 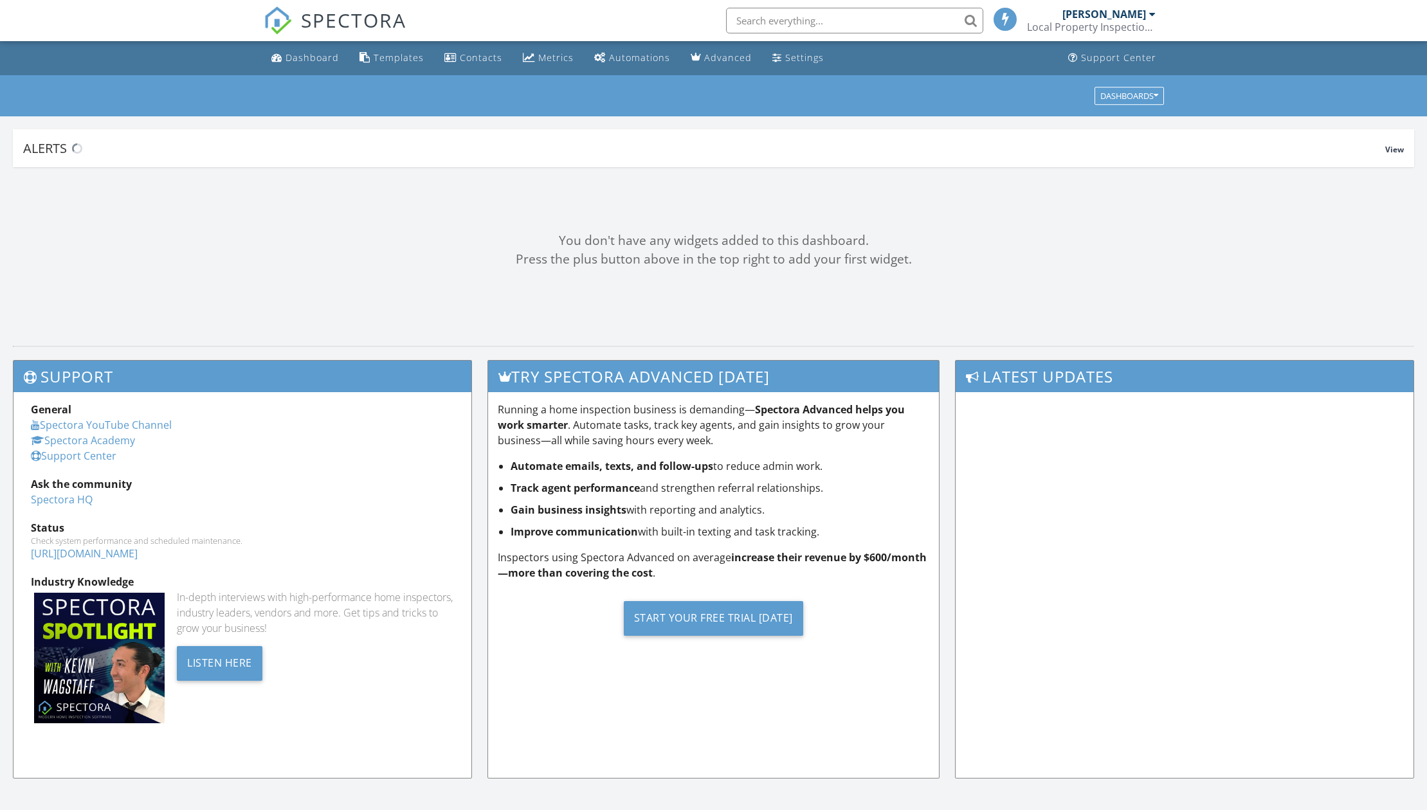 What do you see at coordinates (481, 57) in the screenshot?
I see `div: Contacts` at bounding box center [481, 57].